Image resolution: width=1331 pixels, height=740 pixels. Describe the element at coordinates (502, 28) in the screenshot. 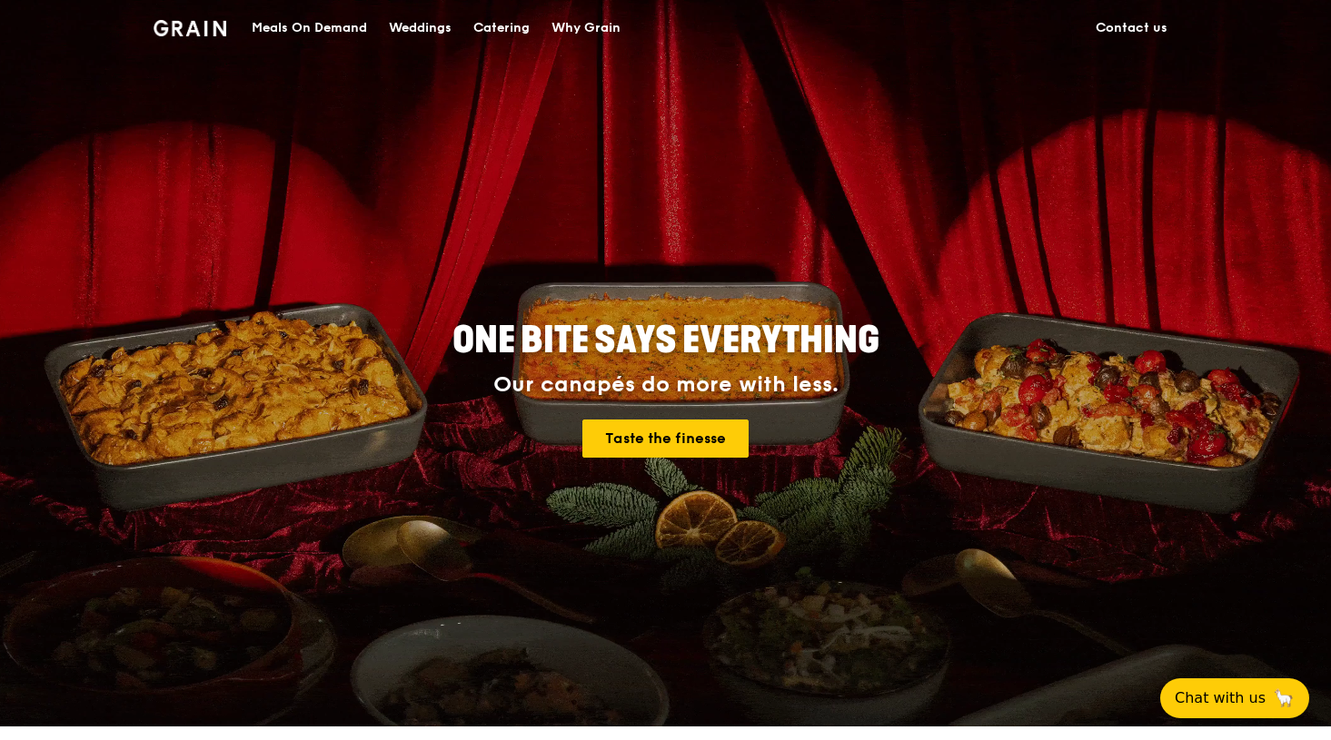

I see `div: Catering` at that location.